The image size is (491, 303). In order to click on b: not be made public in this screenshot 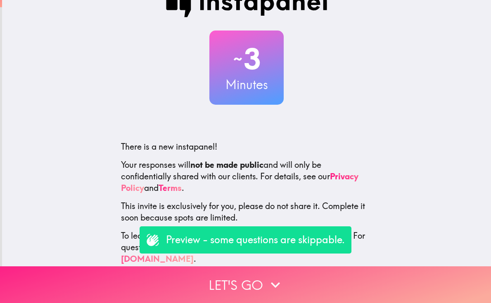, I will do `click(227, 165)`.